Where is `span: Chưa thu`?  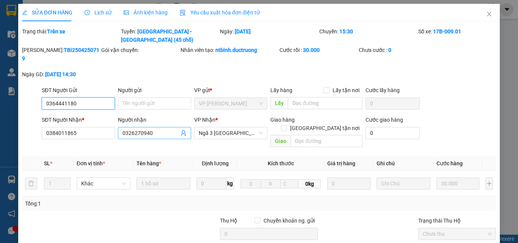
span: Chưa thu is located at coordinates (457, 234).